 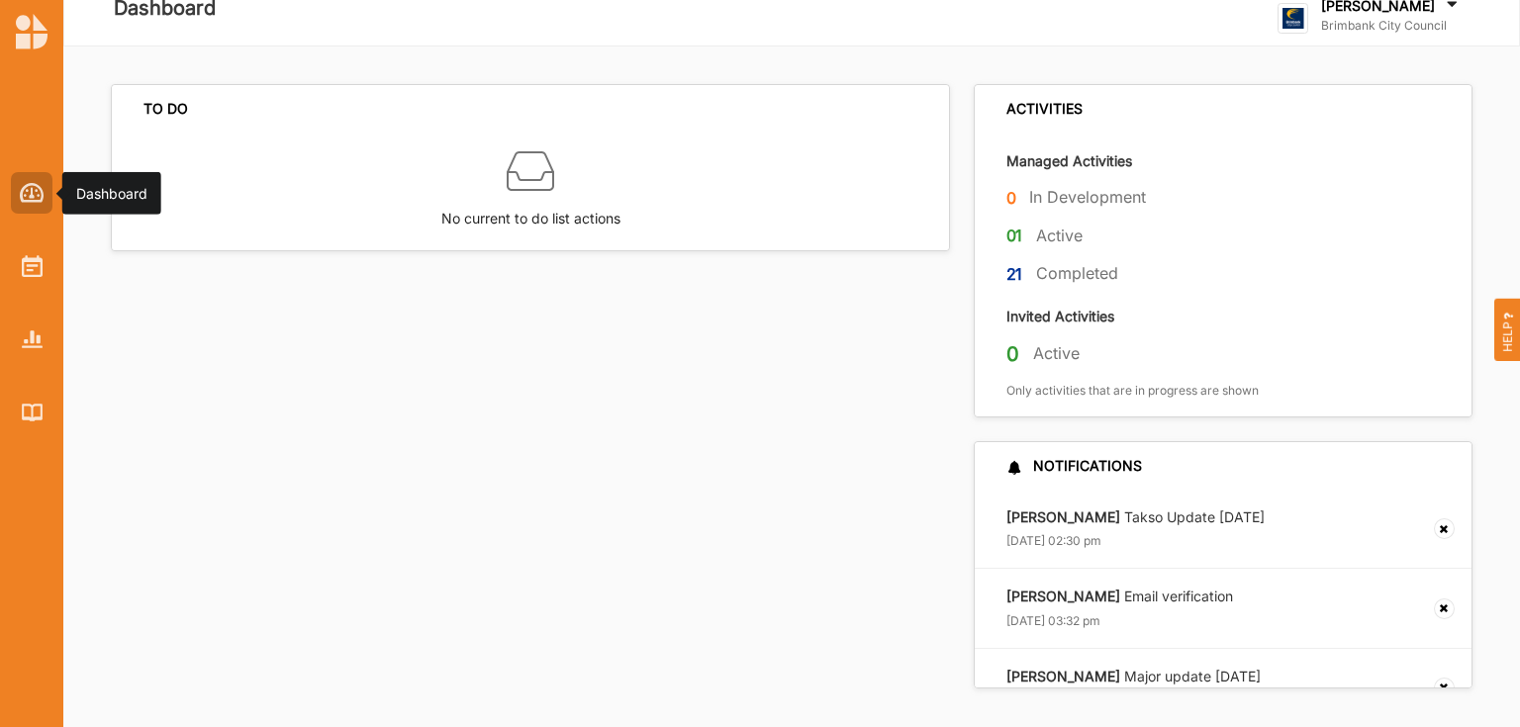 What do you see at coordinates (32, 266) in the screenshot?
I see `a: Activities` at bounding box center [32, 266].